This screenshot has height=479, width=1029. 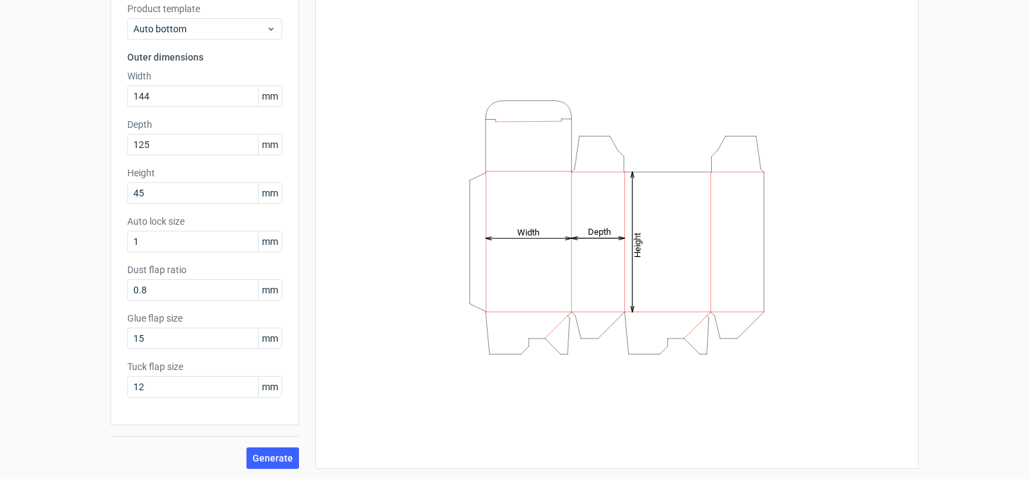 What do you see at coordinates (205, 9) in the screenshot?
I see `label: Product template` at bounding box center [205, 9].